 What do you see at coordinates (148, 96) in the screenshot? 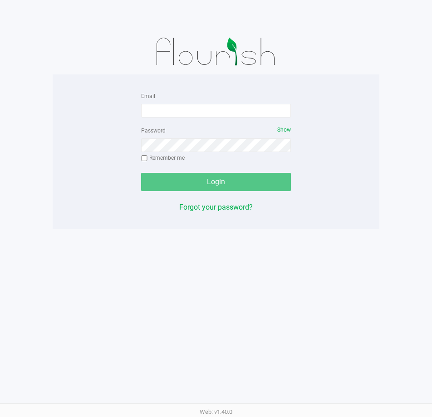
I see `label: Email` at bounding box center [148, 96].